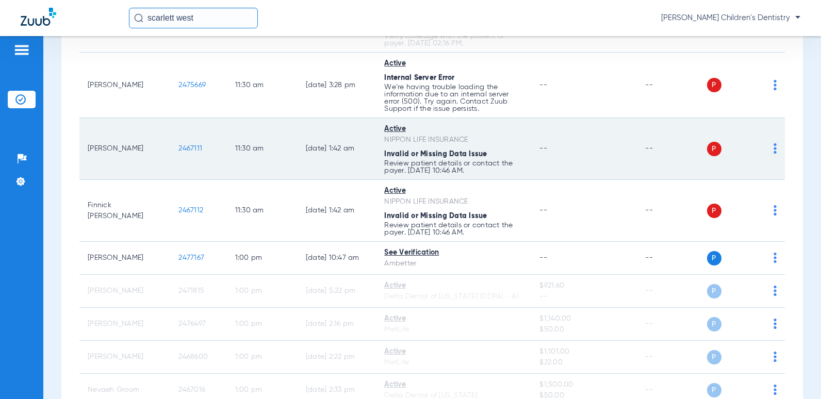 The height and width of the screenshot is (399, 821). What do you see at coordinates (584, 286) in the screenshot?
I see `span: $921.60` at bounding box center [584, 286].